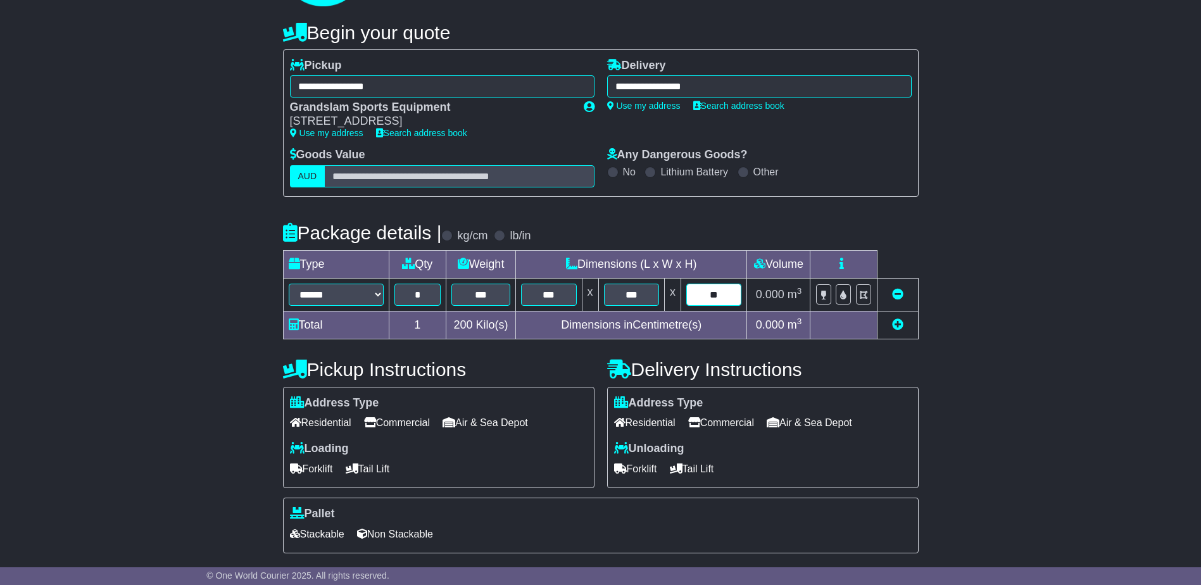  I want to click on a: Add new item, so click(898, 325).